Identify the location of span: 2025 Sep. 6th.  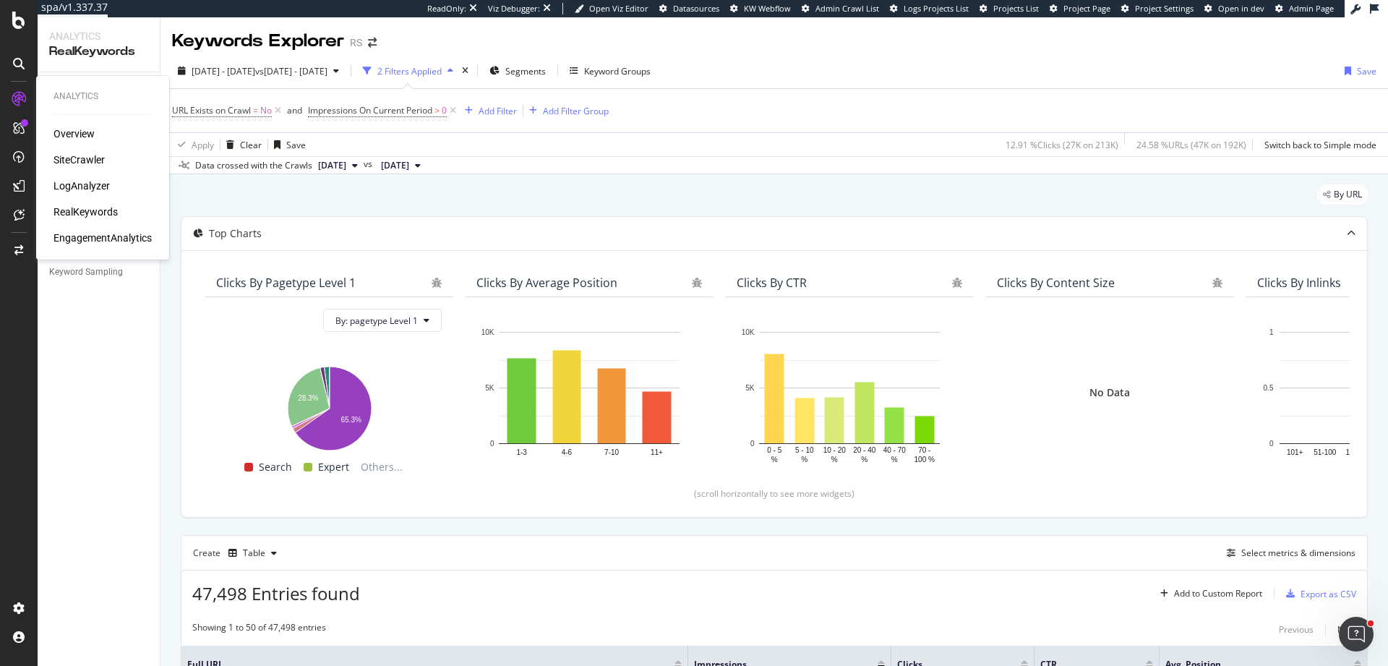
(395, 166).